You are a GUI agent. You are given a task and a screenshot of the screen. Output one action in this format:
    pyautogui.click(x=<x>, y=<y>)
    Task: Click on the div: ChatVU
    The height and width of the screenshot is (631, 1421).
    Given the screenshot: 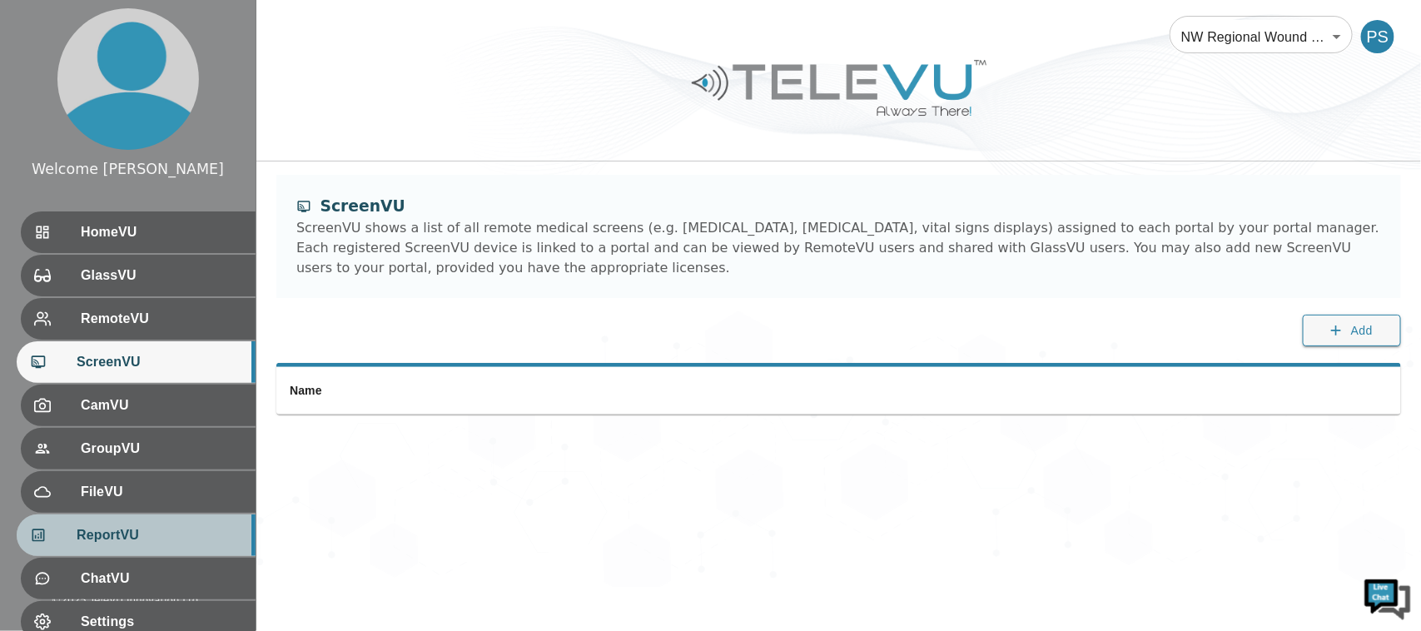 What is the action you would take?
    pyautogui.click(x=138, y=579)
    